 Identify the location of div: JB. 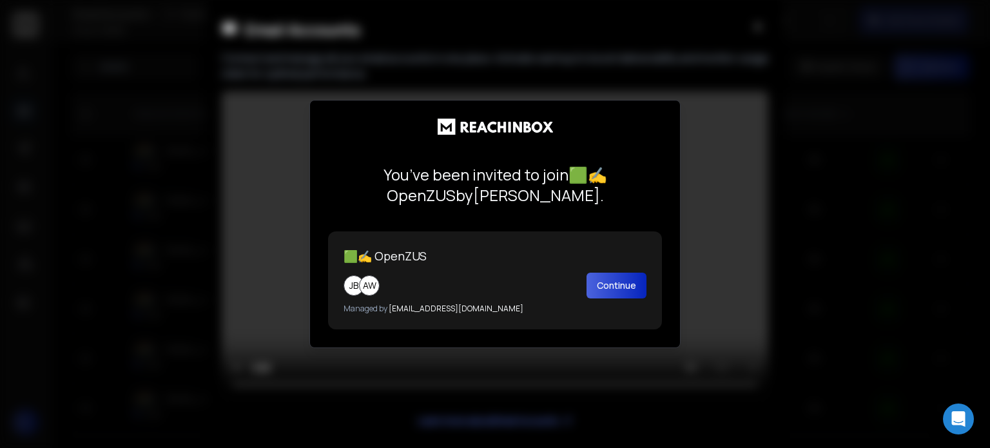
(354, 285).